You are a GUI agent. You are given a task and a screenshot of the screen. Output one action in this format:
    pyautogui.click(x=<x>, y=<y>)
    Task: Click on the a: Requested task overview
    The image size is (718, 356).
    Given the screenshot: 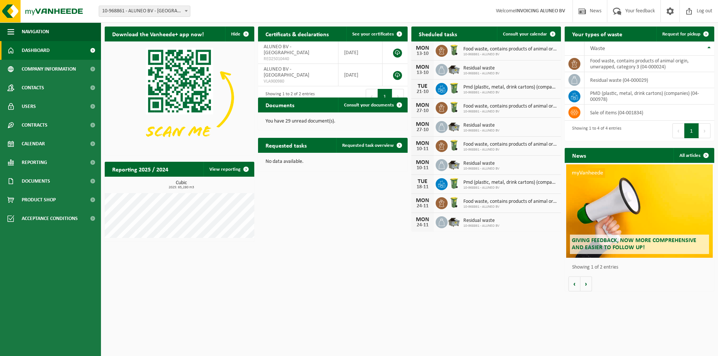 What is the action you would take?
    pyautogui.click(x=371, y=145)
    